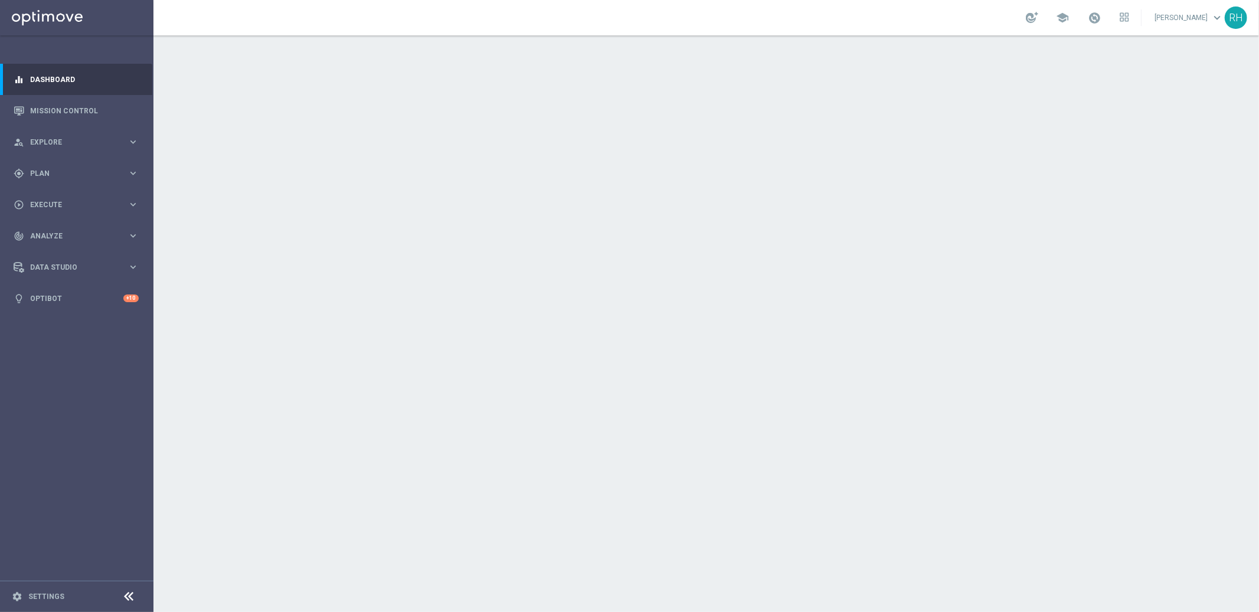 Image resolution: width=1259 pixels, height=612 pixels. Describe the element at coordinates (76, 142) in the screenshot. I see `button: person_search Explore keyboard_arrow_right` at that location.